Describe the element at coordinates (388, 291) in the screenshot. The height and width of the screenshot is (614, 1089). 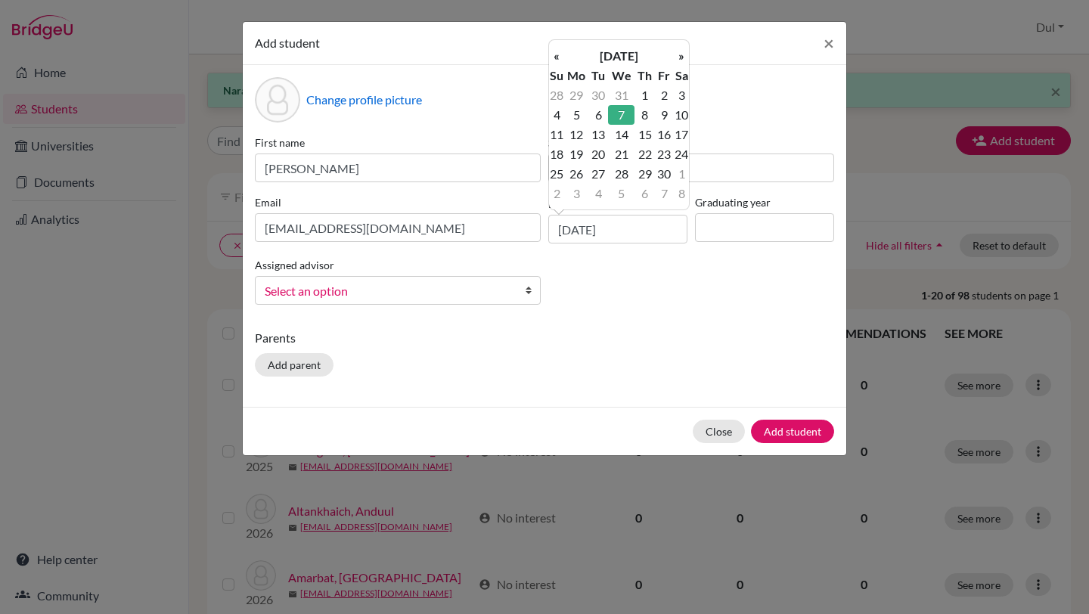
I see `span: Select an option` at that location.